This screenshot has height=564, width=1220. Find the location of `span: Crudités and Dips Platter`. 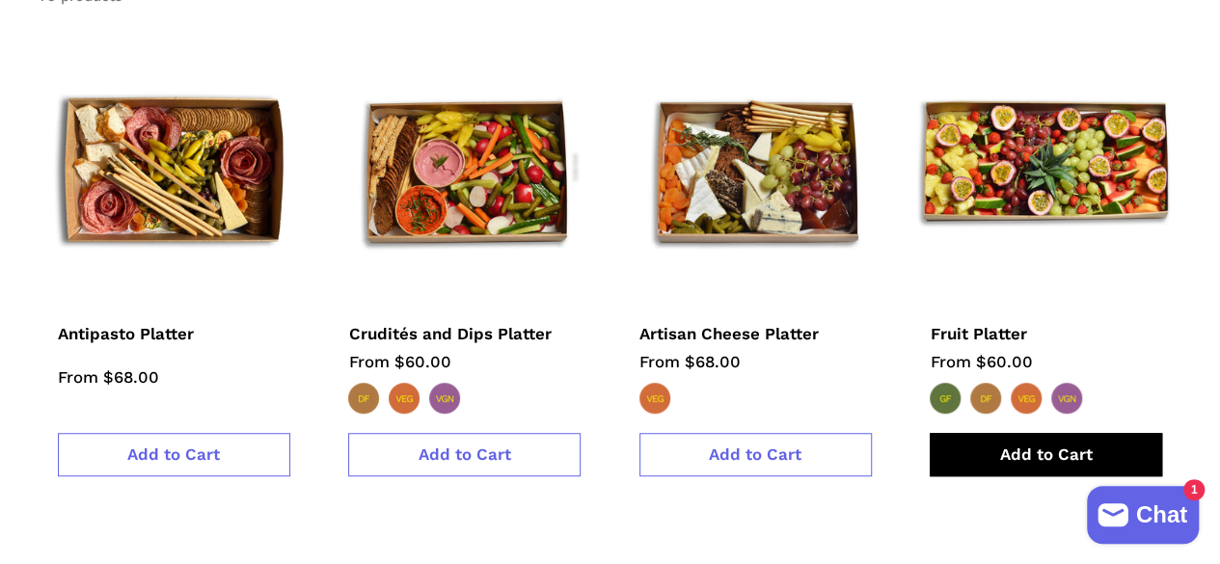

span: Crudités and Dips Platter is located at coordinates (449, 335).